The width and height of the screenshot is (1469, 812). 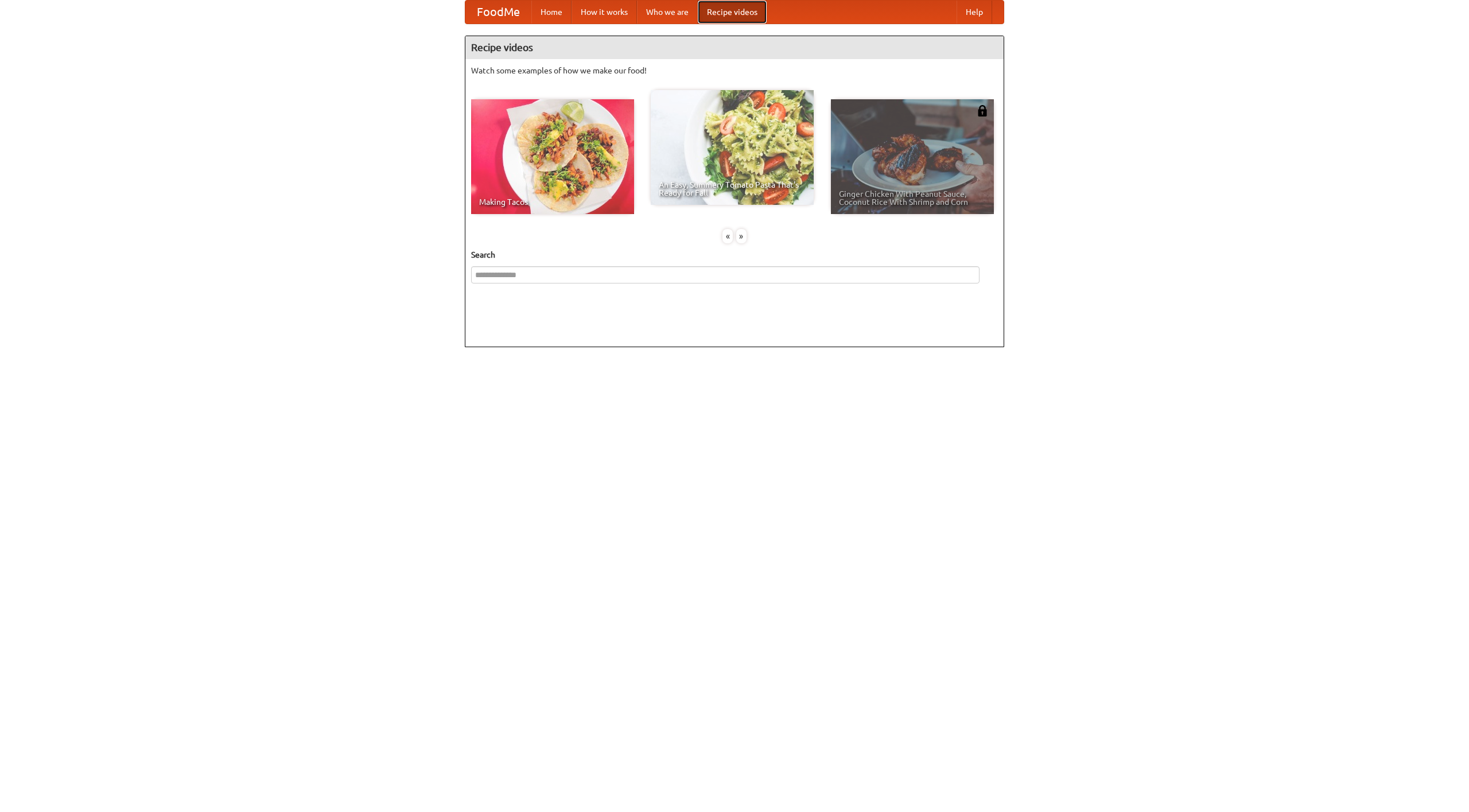 What do you see at coordinates (498, 12) in the screenshot?
I see `a: FoodMe` at bounding box center [498, 12].